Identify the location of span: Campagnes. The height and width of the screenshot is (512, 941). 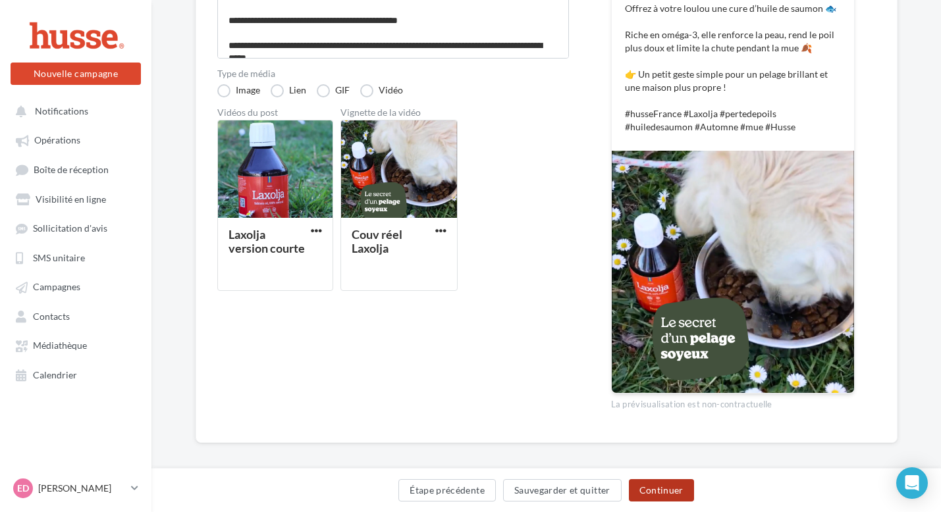
(57, 287).